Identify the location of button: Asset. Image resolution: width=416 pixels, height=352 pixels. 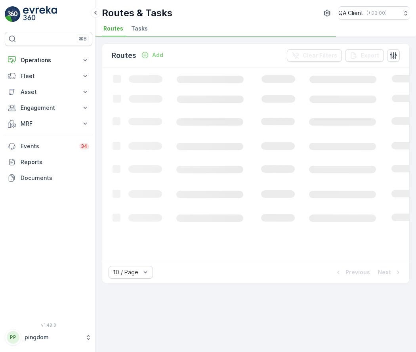
(48, 92).